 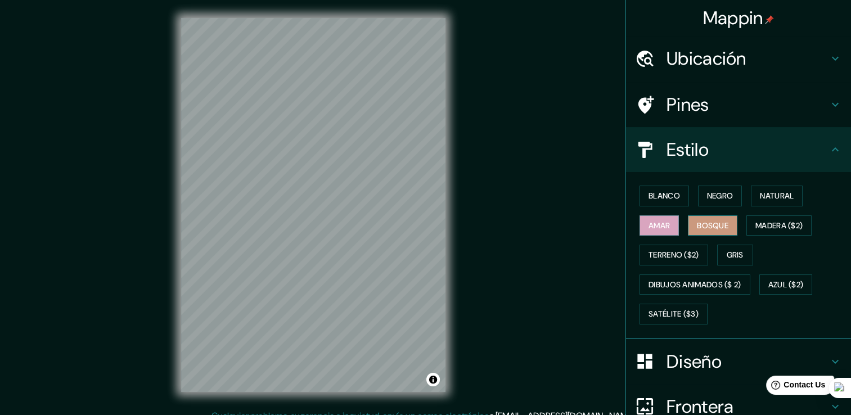 What do you see at coordinates (673, 314) in the screenshot?
I see `button: Satélite ($3)` at bounding box center [673, 314].